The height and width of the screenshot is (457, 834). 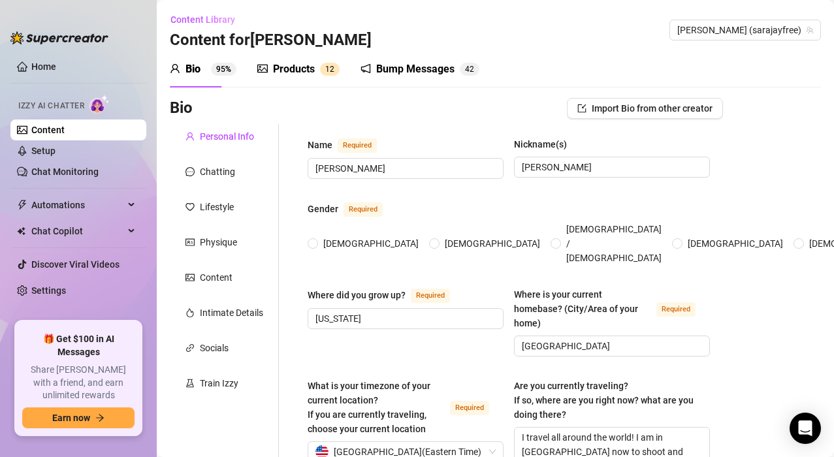 What do you see at coordinates (43, 151) in the screenshot?
I see `a: Setup` at bounding box center [43, 151].